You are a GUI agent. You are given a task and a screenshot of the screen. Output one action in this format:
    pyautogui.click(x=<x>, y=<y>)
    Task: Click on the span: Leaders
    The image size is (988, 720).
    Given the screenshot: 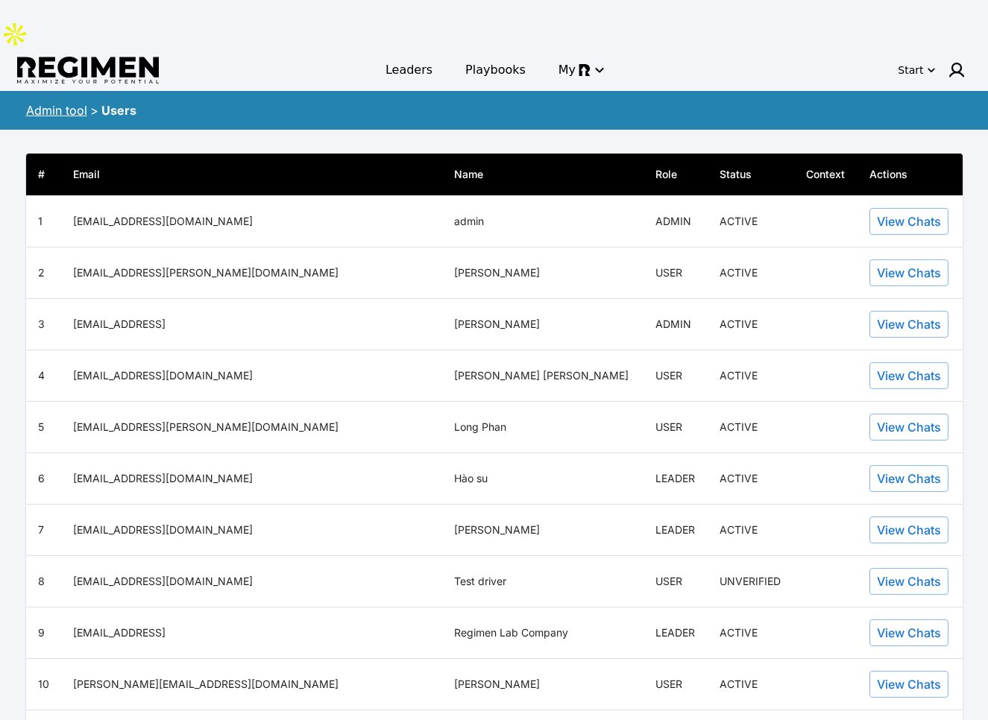 What is the action you would take?
    pyautogui.click(x=409, y=70)
    